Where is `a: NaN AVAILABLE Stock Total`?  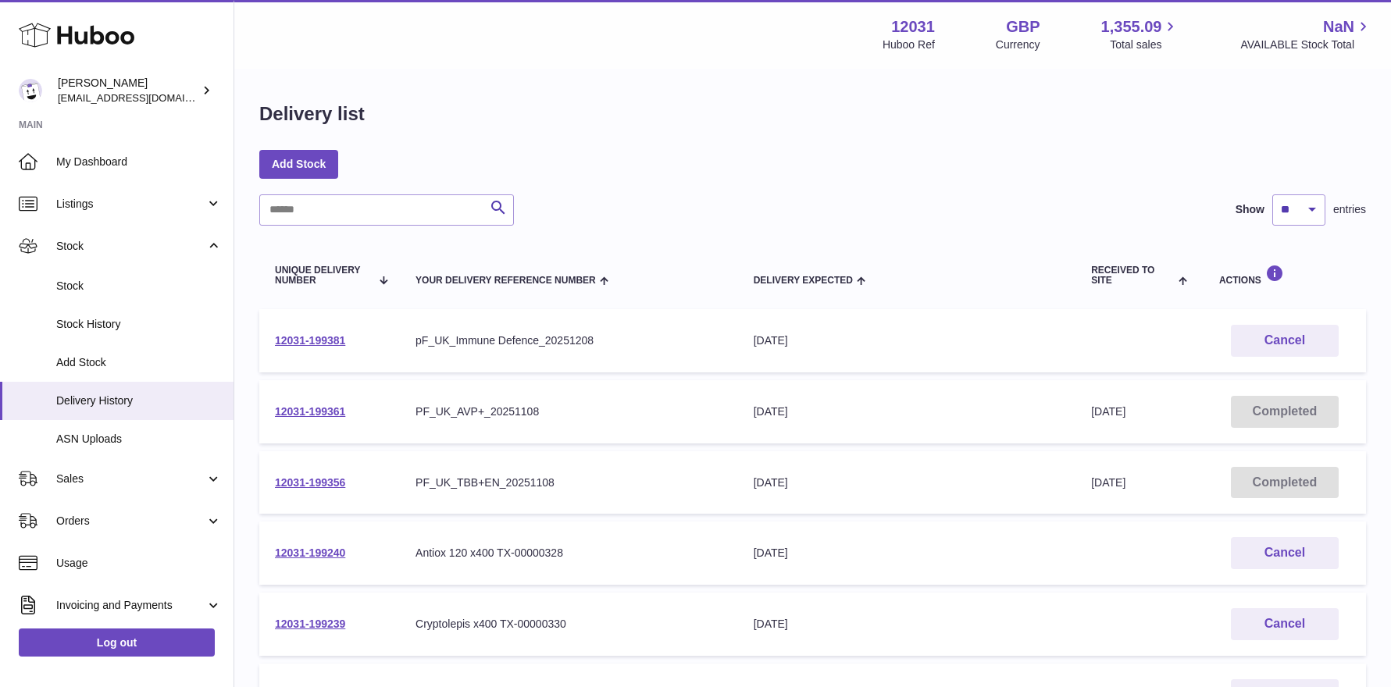
a: NaN AVAILABLE Stock Total is located at coordinates (1306, 34).